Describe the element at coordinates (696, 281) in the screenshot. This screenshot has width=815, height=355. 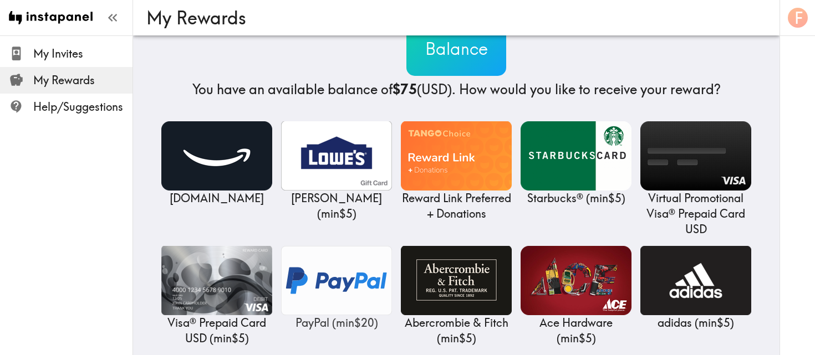
I see `img: adidas` at that location.